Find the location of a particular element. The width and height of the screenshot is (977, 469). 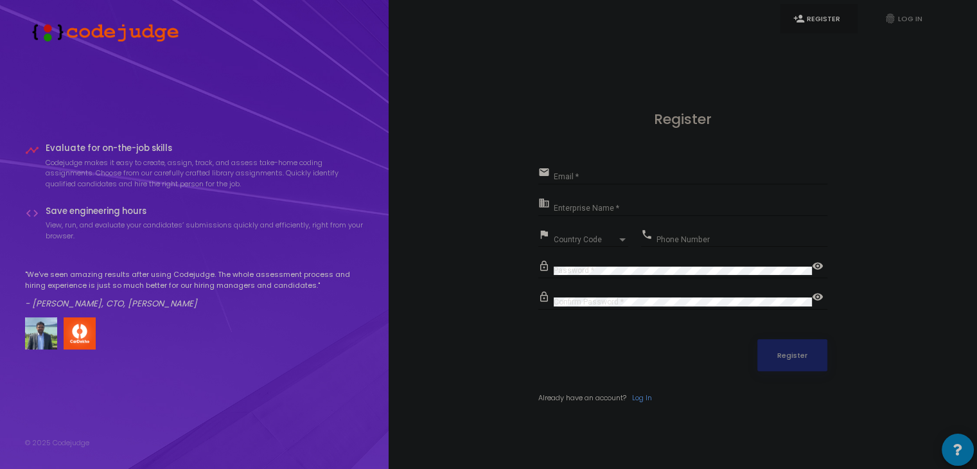

img: company-logo is located at coordinates (80, 333).